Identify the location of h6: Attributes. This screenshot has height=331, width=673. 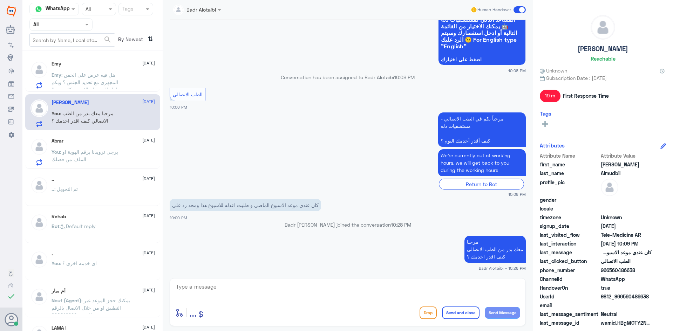
(552, 145).